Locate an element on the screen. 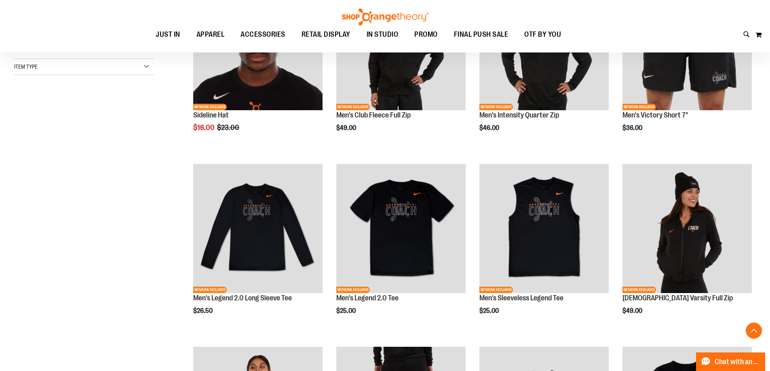  a: Men's Legend 2.0 Tee is located at coordinates (367, 298).